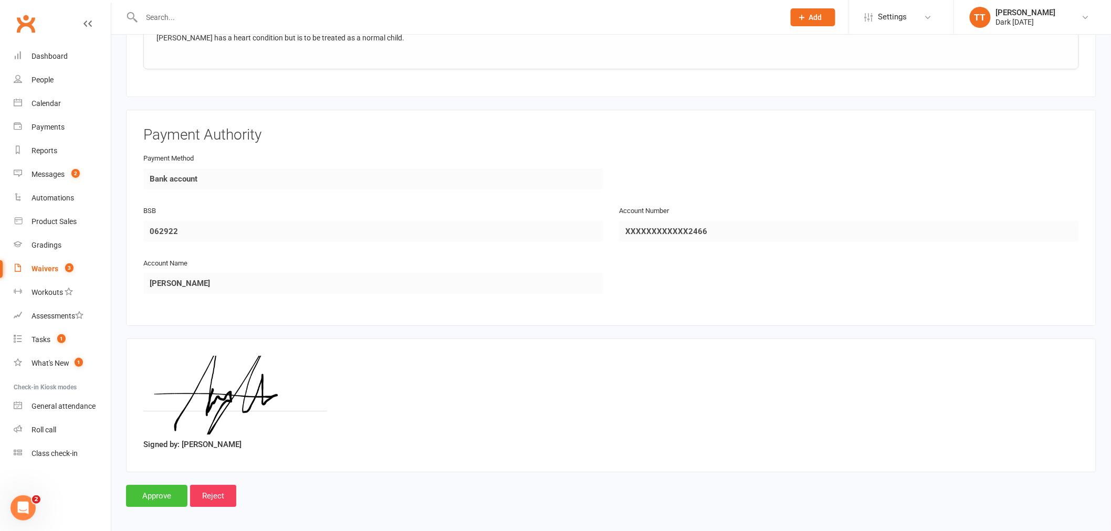  What do you see at coordinates (55, 454) in the screenshot?
I see `div: Class check-in` at bounding box center [55, 454].